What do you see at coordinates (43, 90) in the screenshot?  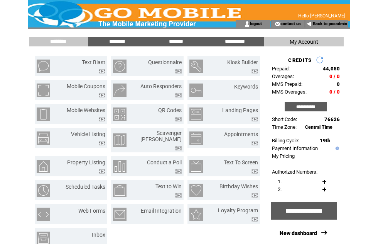 I see `img: mobile-coupons.png` at bounding box center [43, 90].